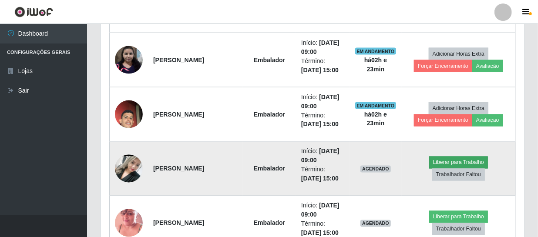 This screenshot has height=237, width=538. Describe the element at coordinates (129, 169) in the screenshot. I see `img: 1755712424414.jpeg` at that location.